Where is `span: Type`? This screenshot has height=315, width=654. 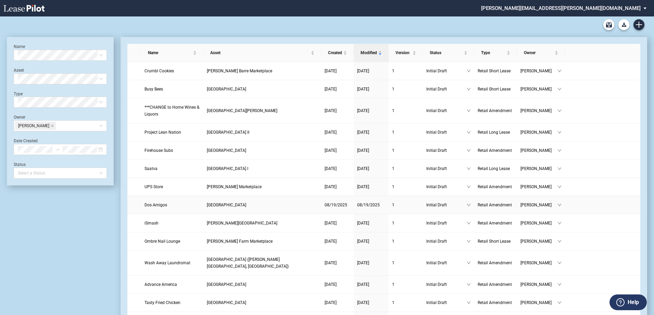
span: Type is located at coordinates (493, 53).